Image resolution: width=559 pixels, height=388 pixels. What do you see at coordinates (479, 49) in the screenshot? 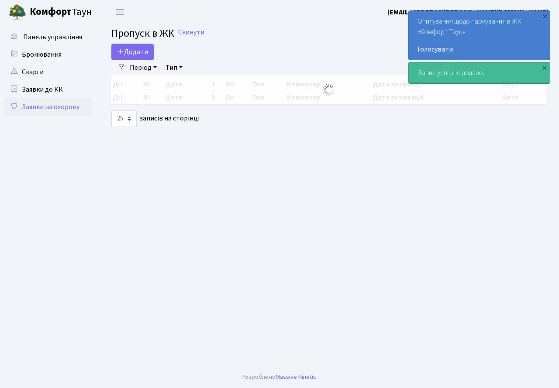
I see `a: Голосувати` at bounding box center [479, 49].